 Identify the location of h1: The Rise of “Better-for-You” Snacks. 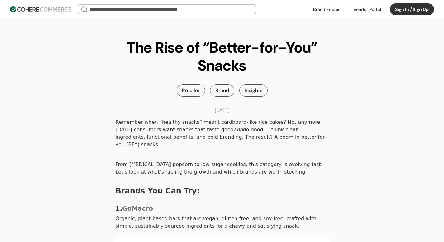
(222, 56).